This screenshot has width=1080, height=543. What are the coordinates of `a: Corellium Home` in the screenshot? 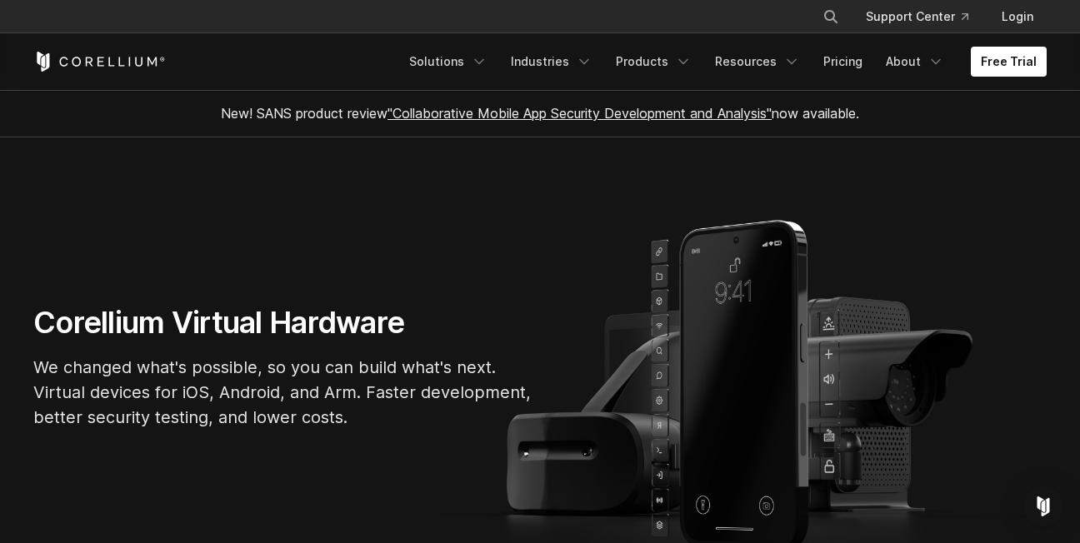 It's located at (99, 62).